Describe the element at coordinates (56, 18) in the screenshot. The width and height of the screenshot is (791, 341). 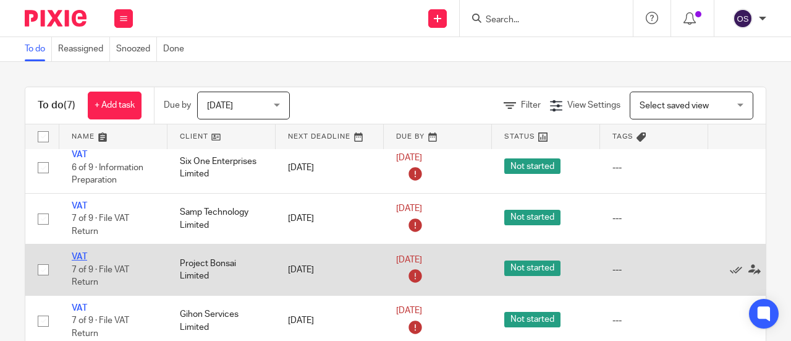
I see `img: Pixie` at that location.